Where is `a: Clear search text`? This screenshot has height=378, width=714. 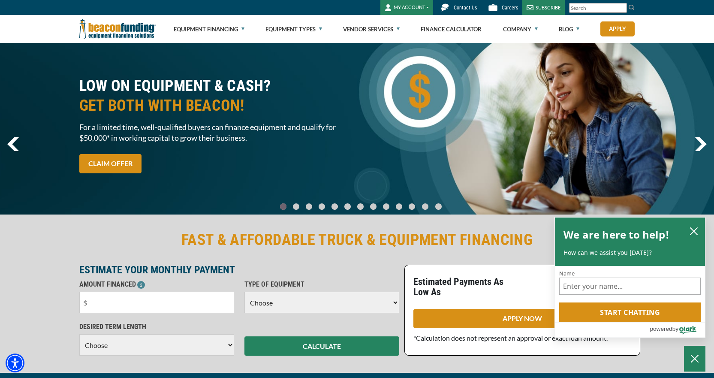
a: Clear search text is located at coordinates (621, 8).